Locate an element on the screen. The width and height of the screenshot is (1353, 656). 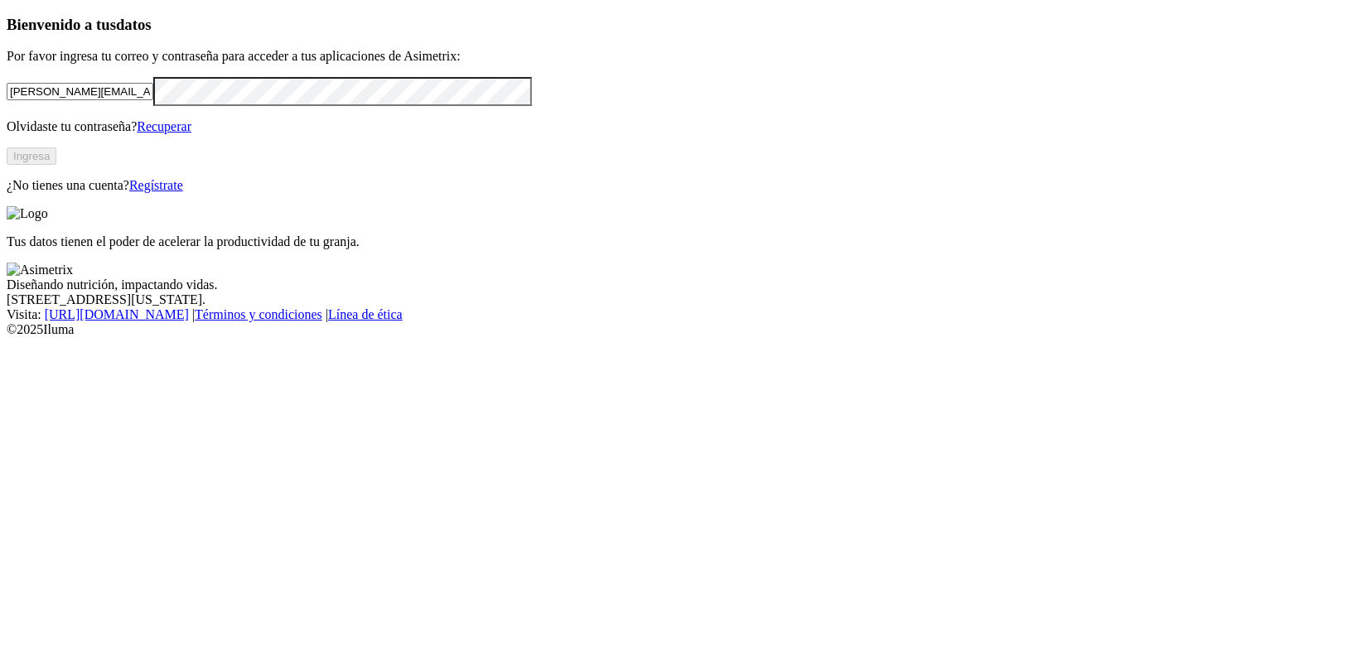
div: Visita : | | is located at coordinates (676, 315).